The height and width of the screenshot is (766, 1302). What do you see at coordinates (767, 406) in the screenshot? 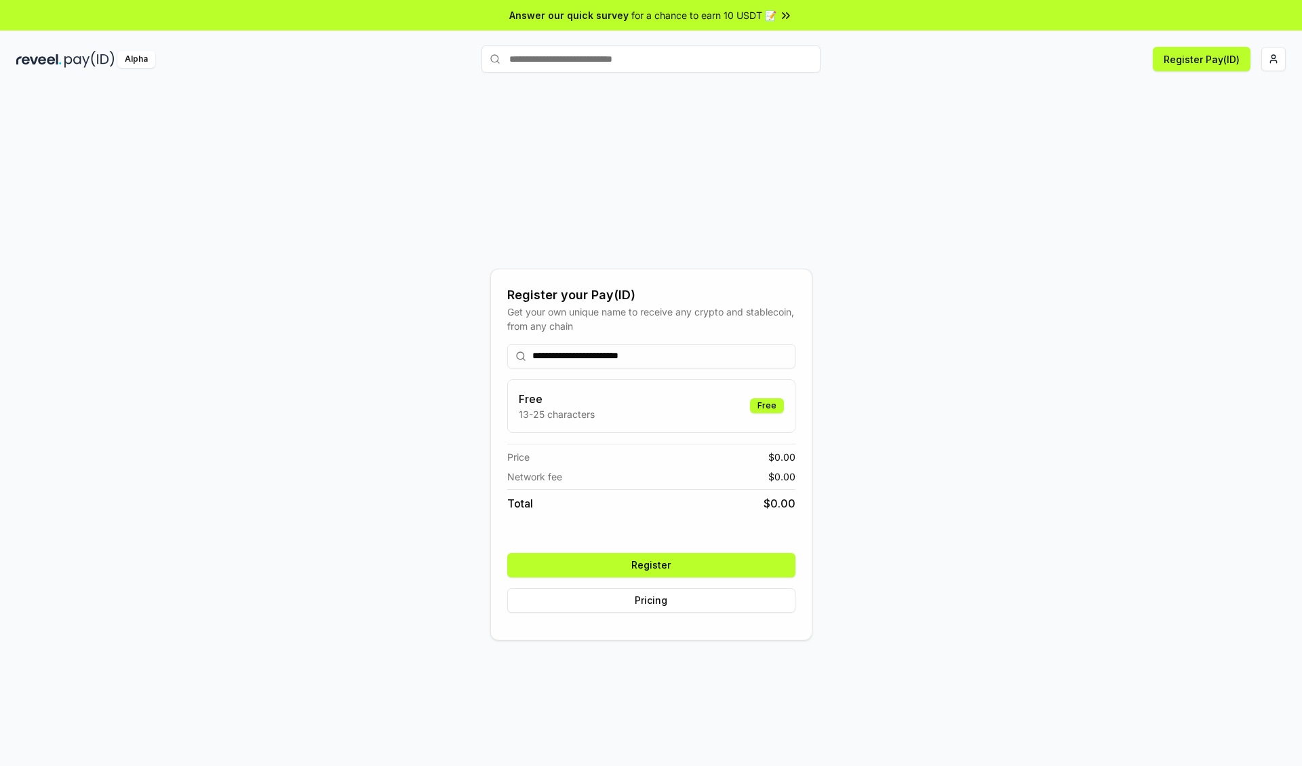
I see `div: Free` at bounding box center [767, 406].